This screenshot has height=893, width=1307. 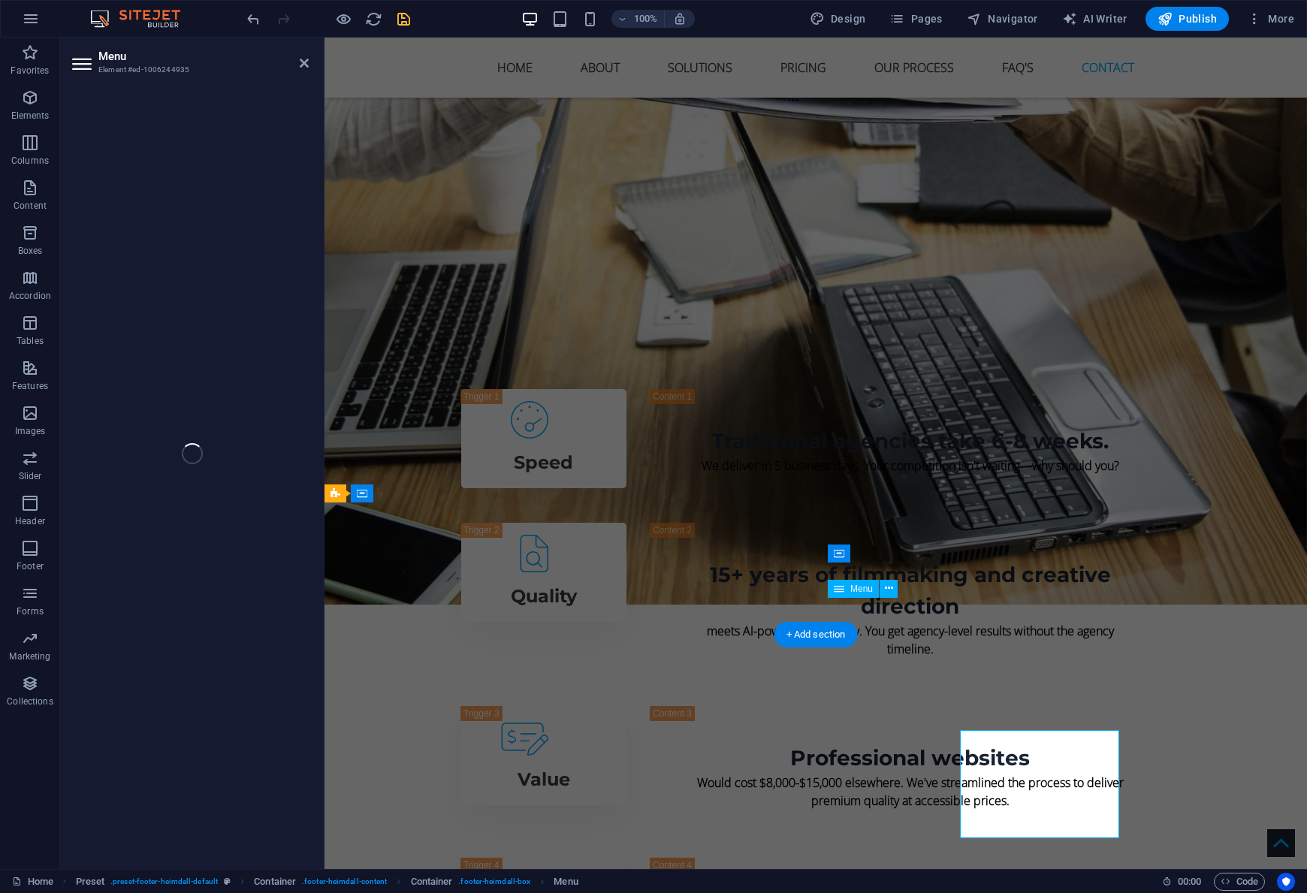 What do you see at coordinates (838, 19) in the screenshot?
I see `span: Design` at bounding box center [838, 19].